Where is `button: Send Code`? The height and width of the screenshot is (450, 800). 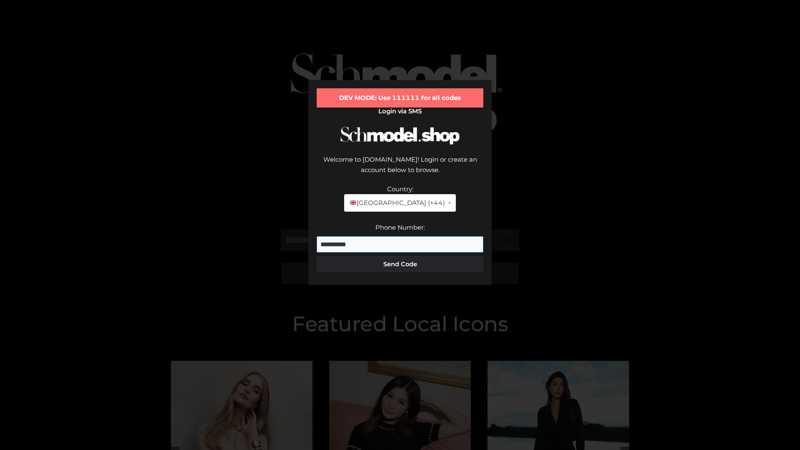
button: Send Code is located at coordinates (400, 264).